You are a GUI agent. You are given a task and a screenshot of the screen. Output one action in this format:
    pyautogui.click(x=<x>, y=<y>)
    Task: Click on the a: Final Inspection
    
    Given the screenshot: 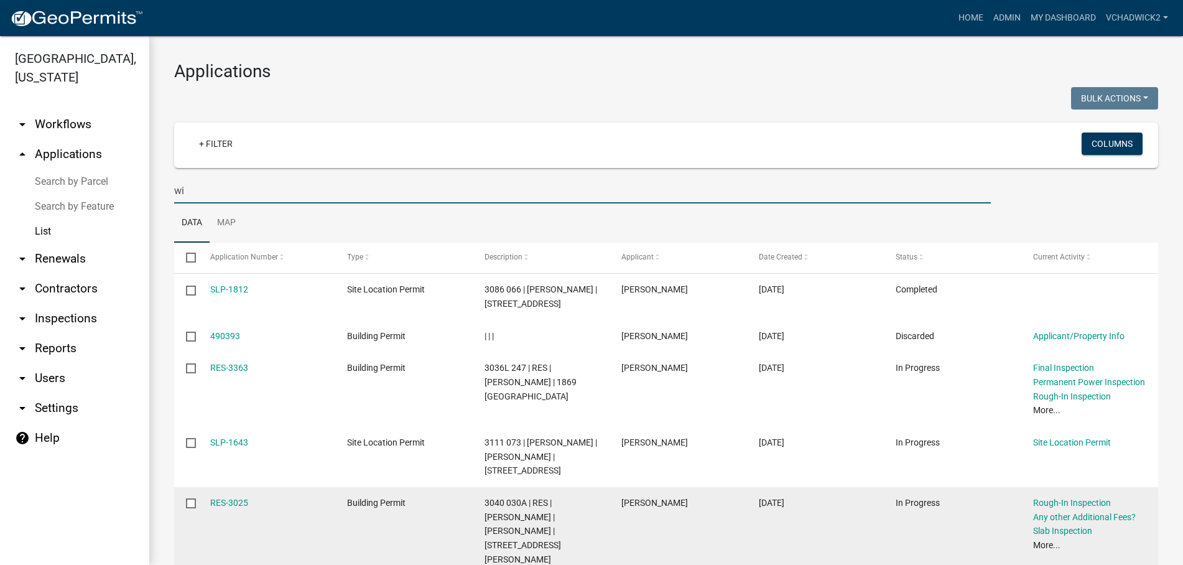 What is the action you would take?
    pyautogui.click(x=1064, y=368)
    